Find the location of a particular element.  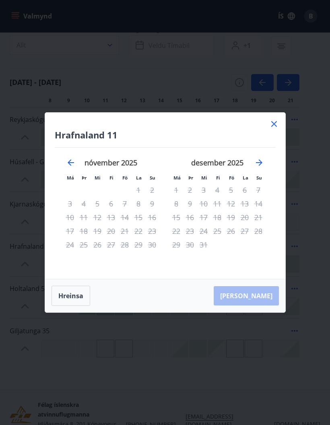

td: Not available. þriðjudagur, 11. nóvember 2025 is located at coordinates (84, 217).